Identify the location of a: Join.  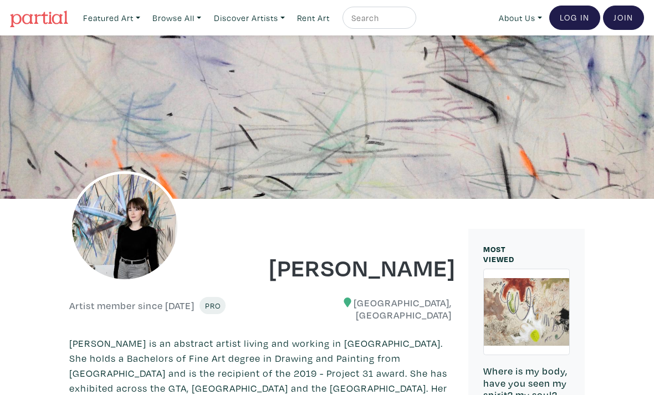
(623, 18).